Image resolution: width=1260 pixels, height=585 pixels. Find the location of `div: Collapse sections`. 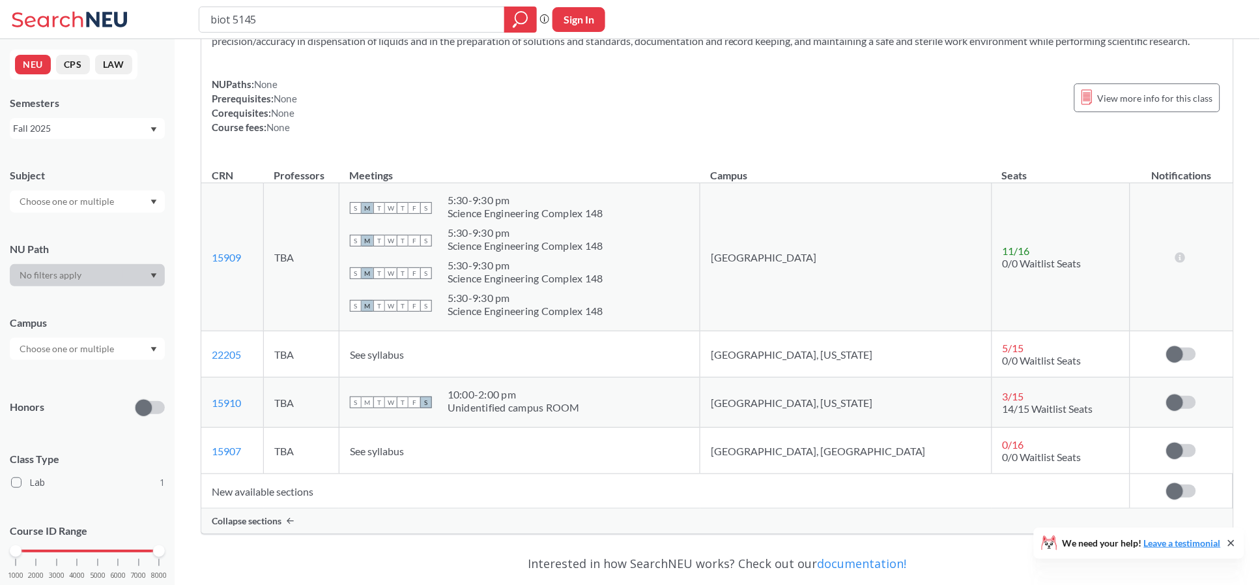

div: Collapse sections is located at coordinates (718, 521).